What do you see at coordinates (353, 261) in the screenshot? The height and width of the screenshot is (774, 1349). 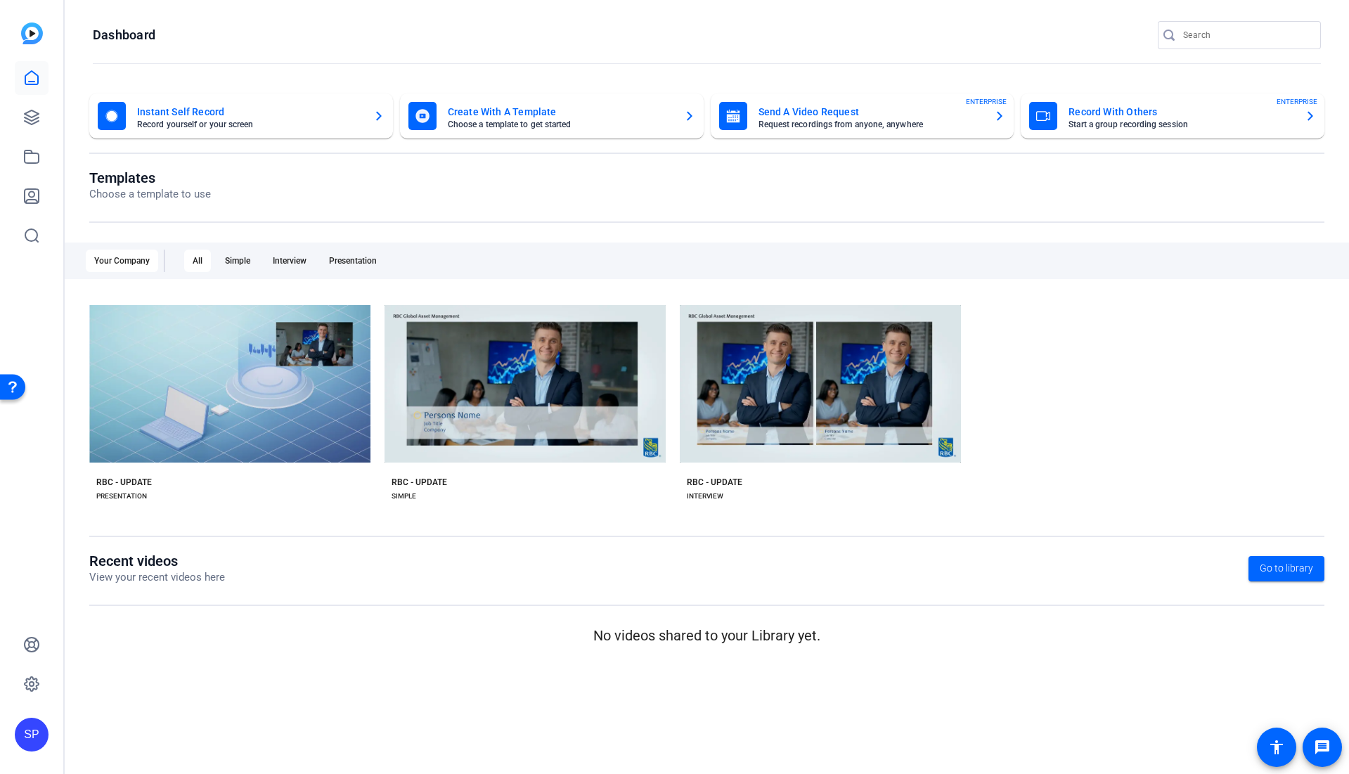 I see `div: Presentation` at bounding box center [353, 261].